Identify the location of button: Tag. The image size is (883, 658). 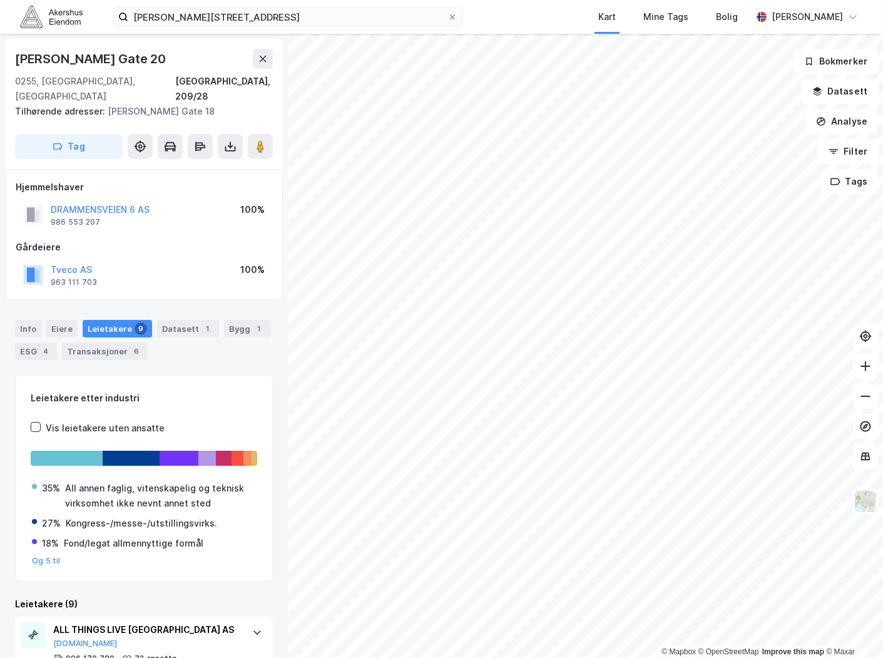
(69, 146).